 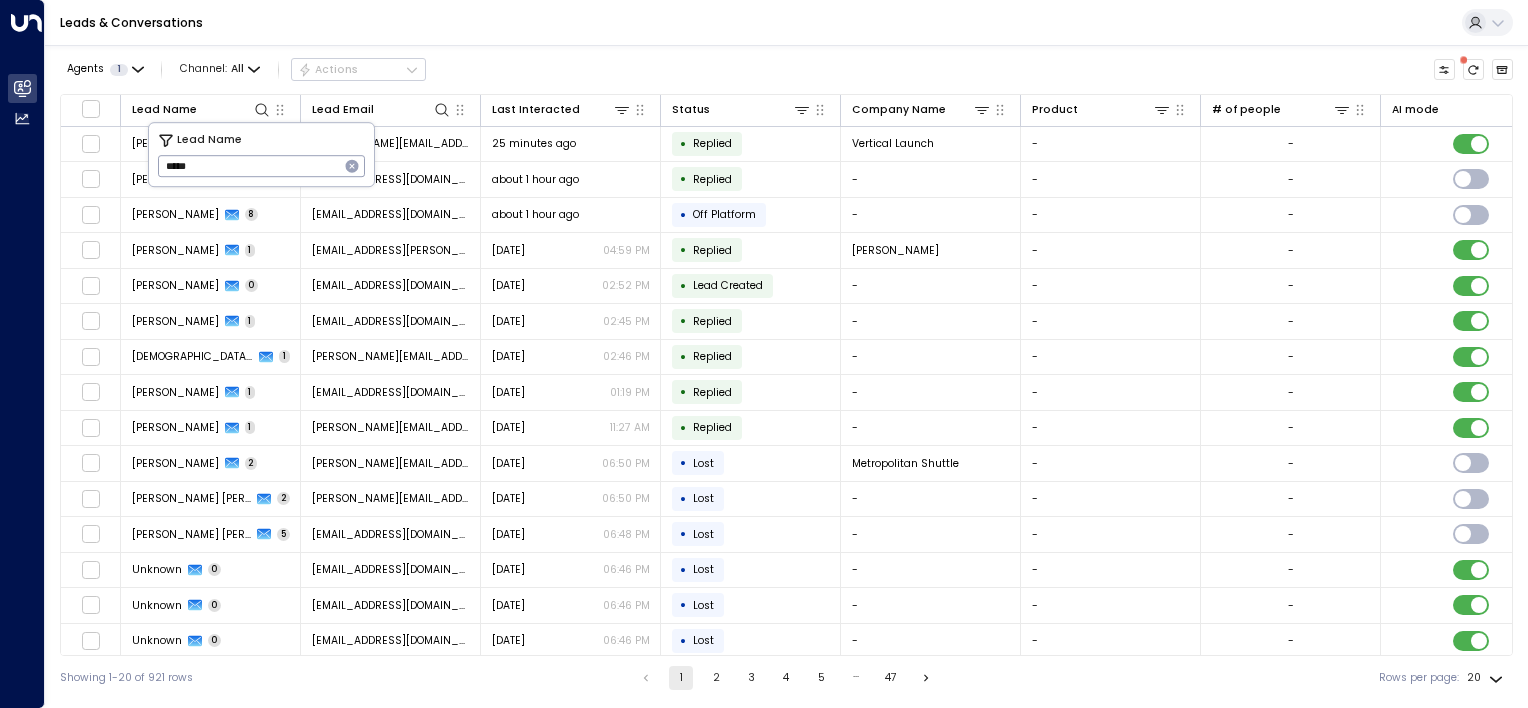 I want to click on label: Rows per page:, so click(x=1419, y=678).